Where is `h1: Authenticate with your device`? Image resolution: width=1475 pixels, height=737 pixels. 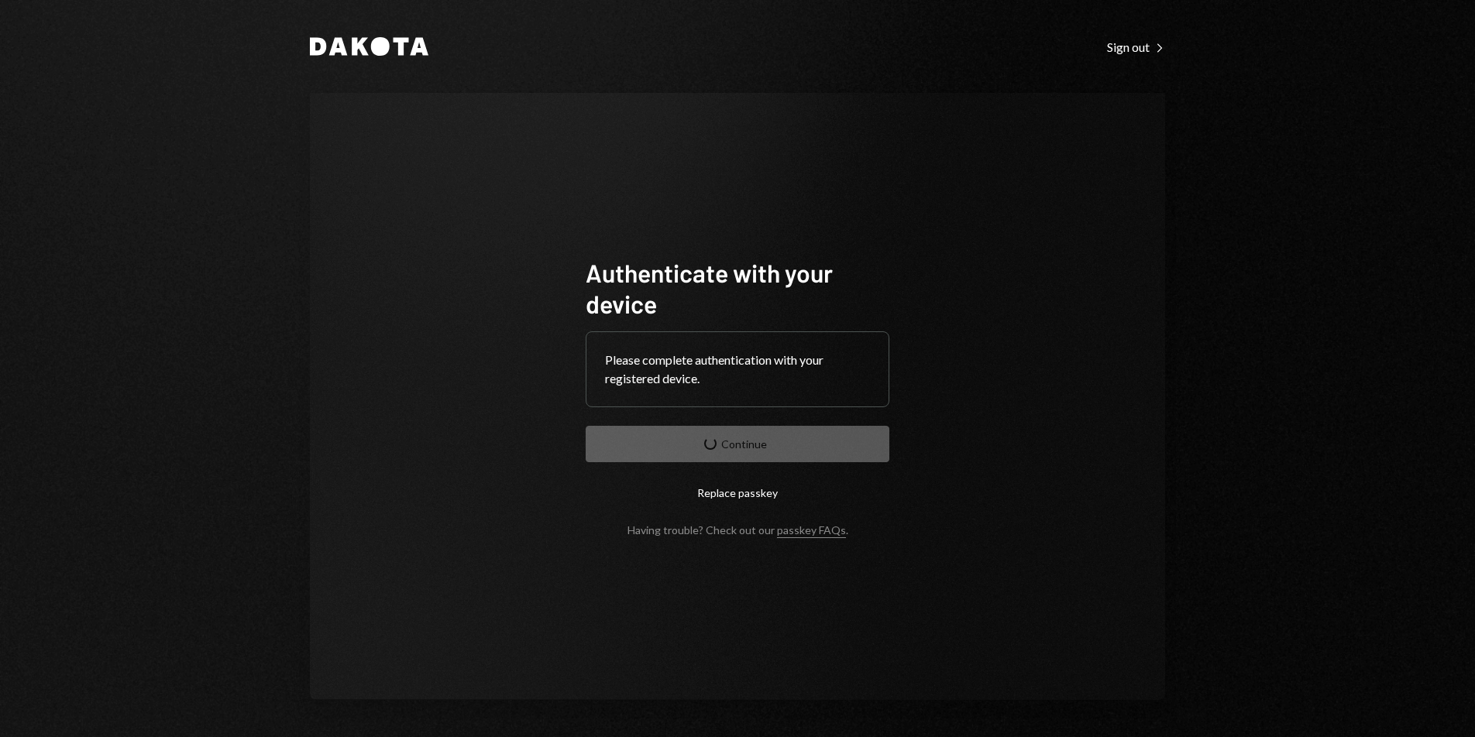 h1: Authenticate with your device is located at coordinates (737, 288).